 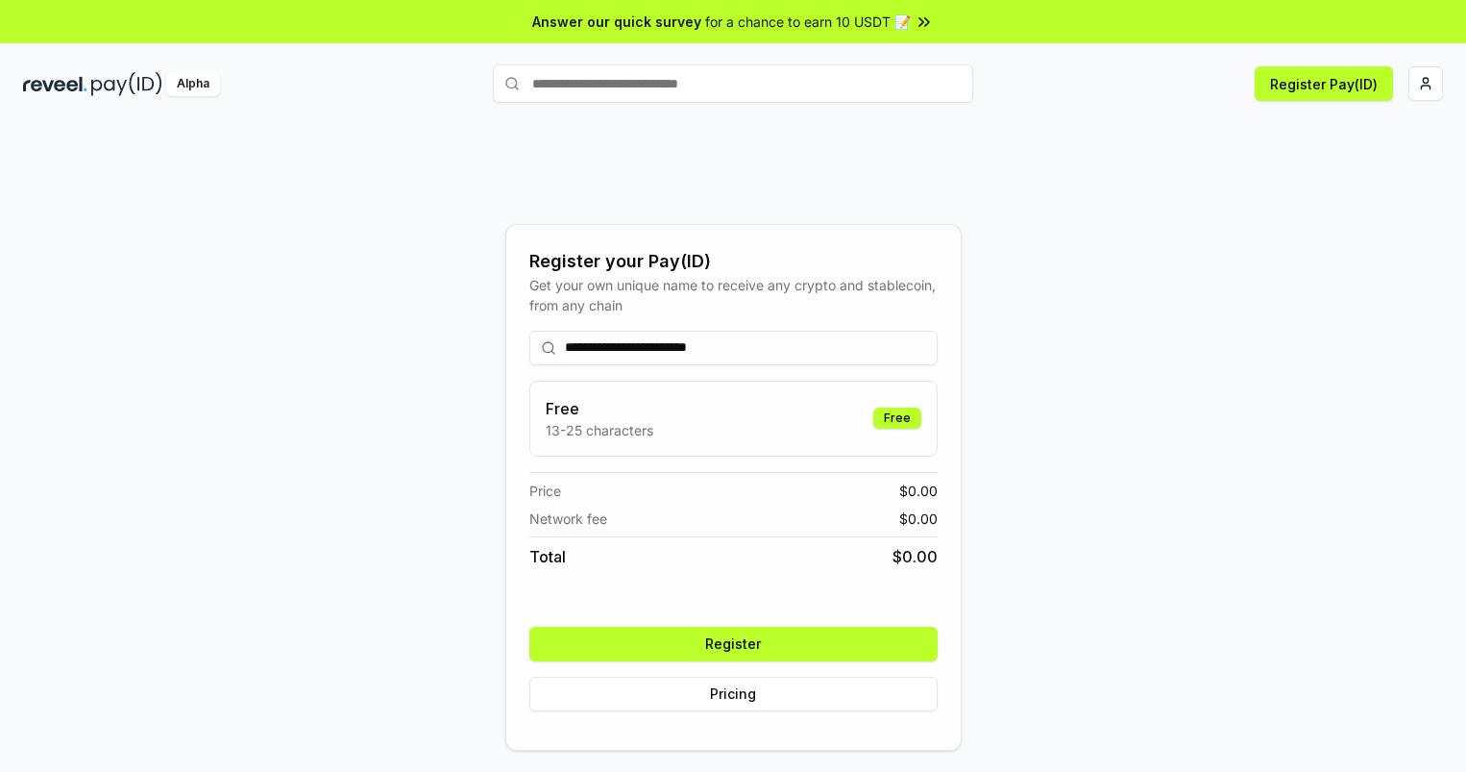 I want to click on div: Free, so click(x=897, y=418).